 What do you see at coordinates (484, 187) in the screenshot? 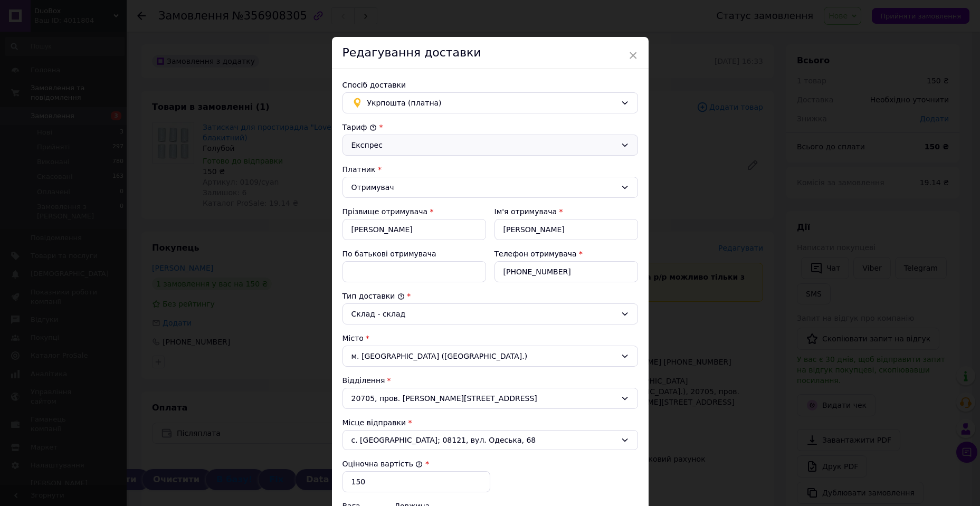
I see `div: Отримувач` at bounding box center [484, 187].